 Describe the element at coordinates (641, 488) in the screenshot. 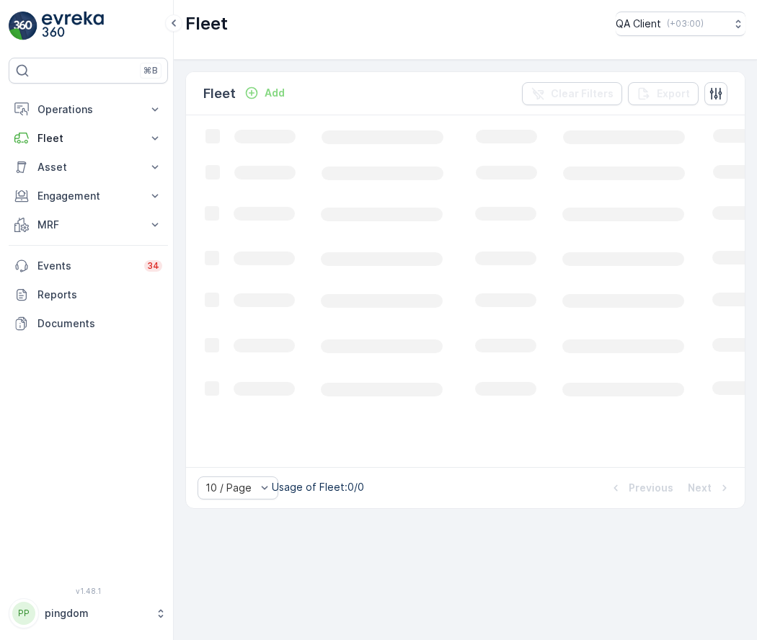

I see `button: Previous` at that location.